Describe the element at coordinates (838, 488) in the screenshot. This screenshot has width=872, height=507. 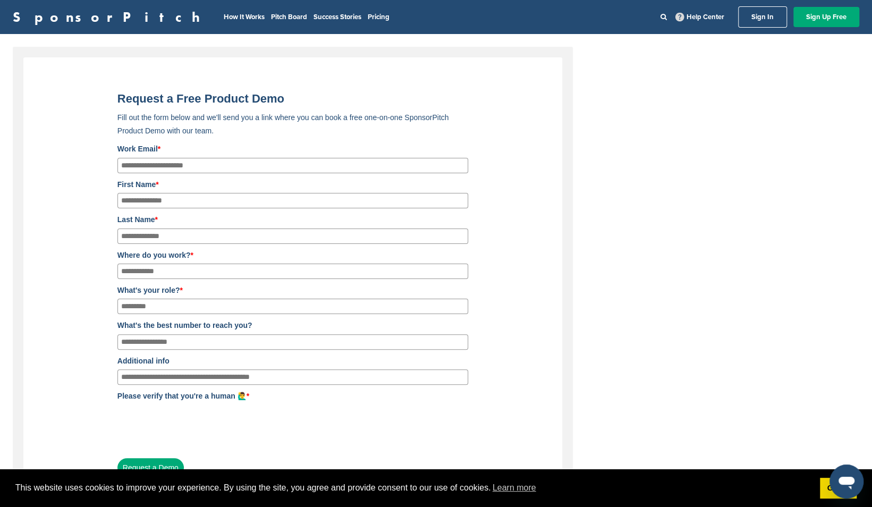
I see `a: dismiss cookie message` at that location.